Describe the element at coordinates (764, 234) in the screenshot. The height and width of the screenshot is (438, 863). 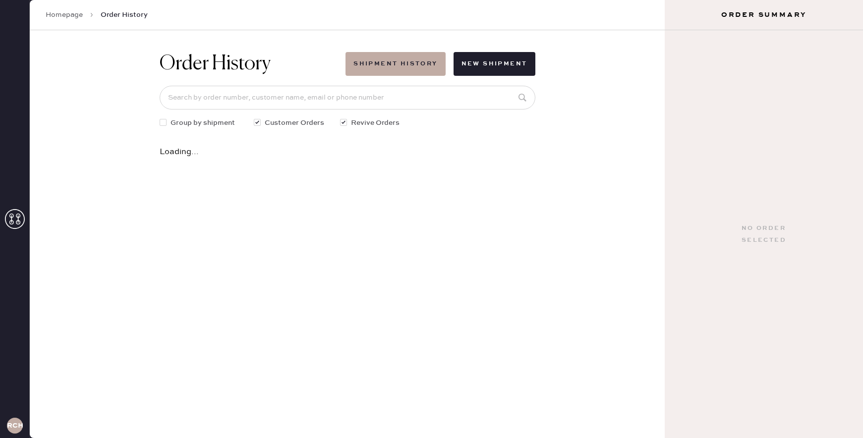
I see `div: No order selected` at that location.